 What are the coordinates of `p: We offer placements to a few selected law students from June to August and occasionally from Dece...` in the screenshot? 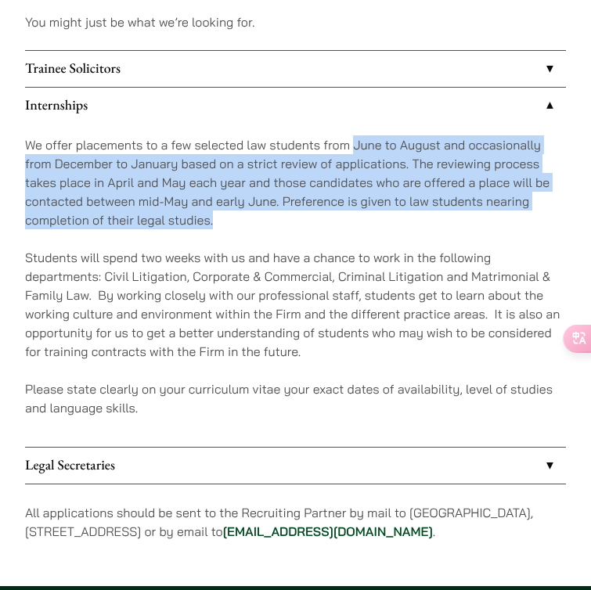 It's located at (295, 182).